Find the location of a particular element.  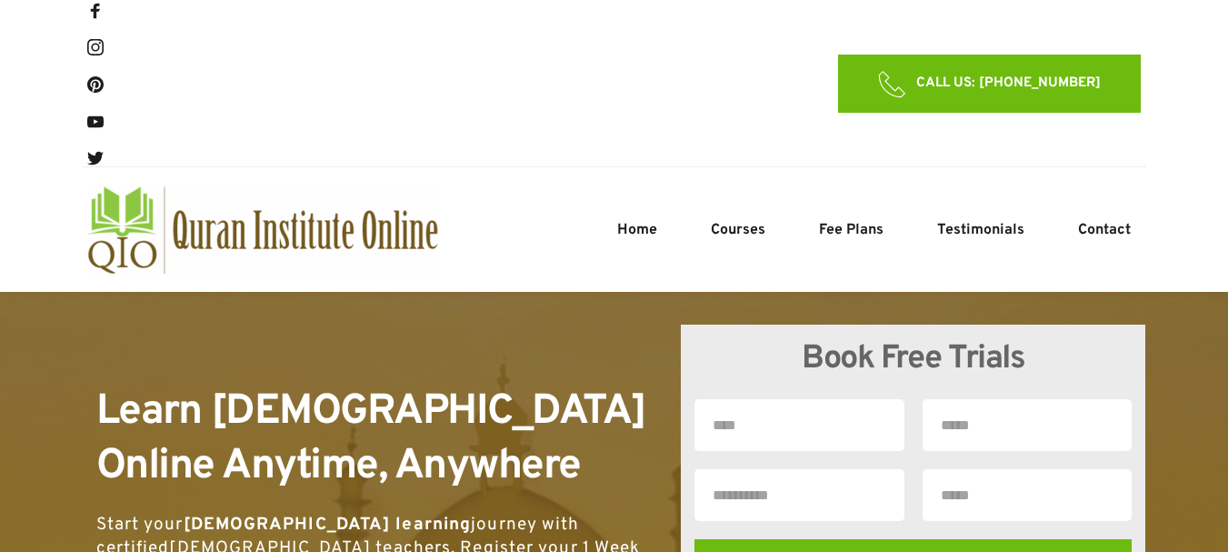

span: Book Free Trials is located at coordinates (912, 359).